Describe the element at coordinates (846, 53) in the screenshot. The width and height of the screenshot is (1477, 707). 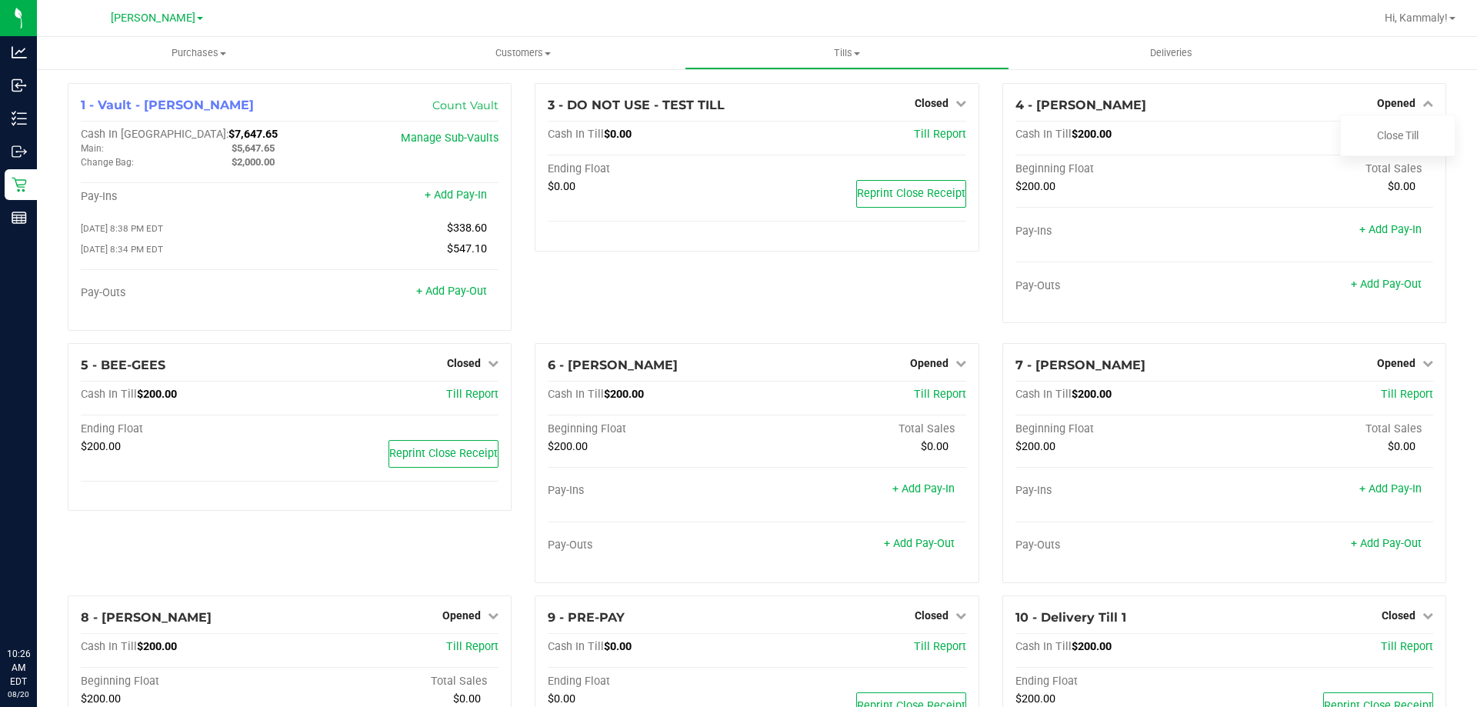
I see `span: Tills` at that location.